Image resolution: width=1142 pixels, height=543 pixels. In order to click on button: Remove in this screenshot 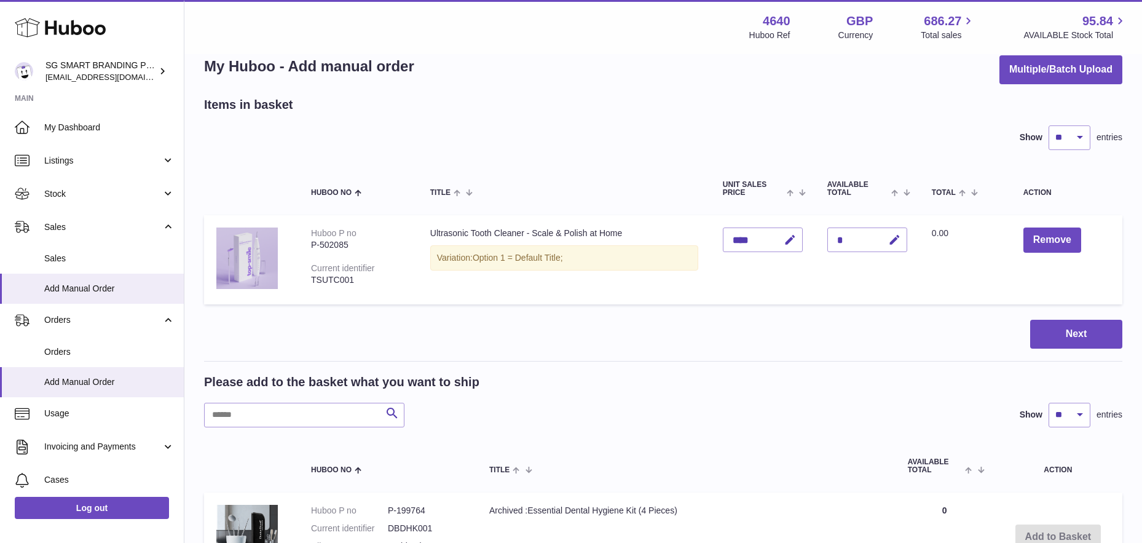, I will do `click(1052, 240)`.